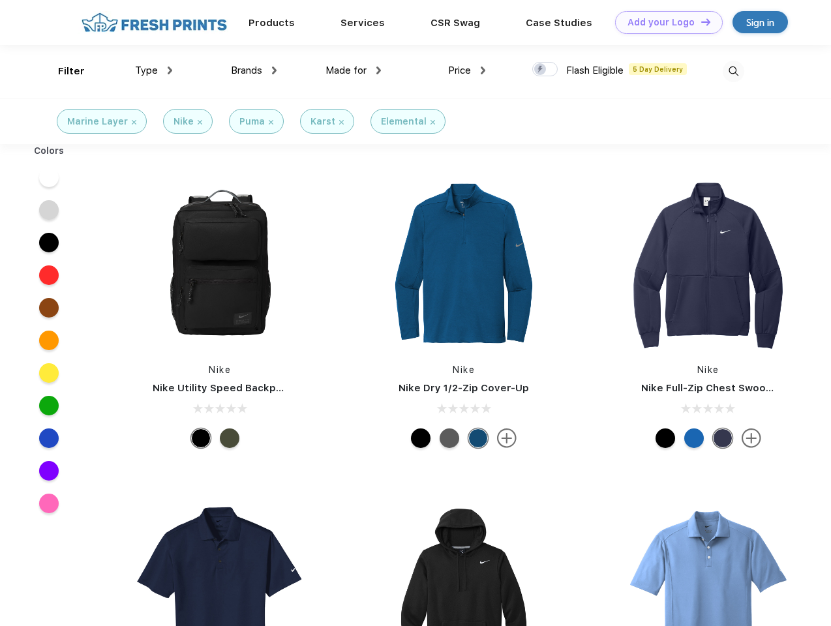  I want to click on div: Gym Blue, so click(478, 438).